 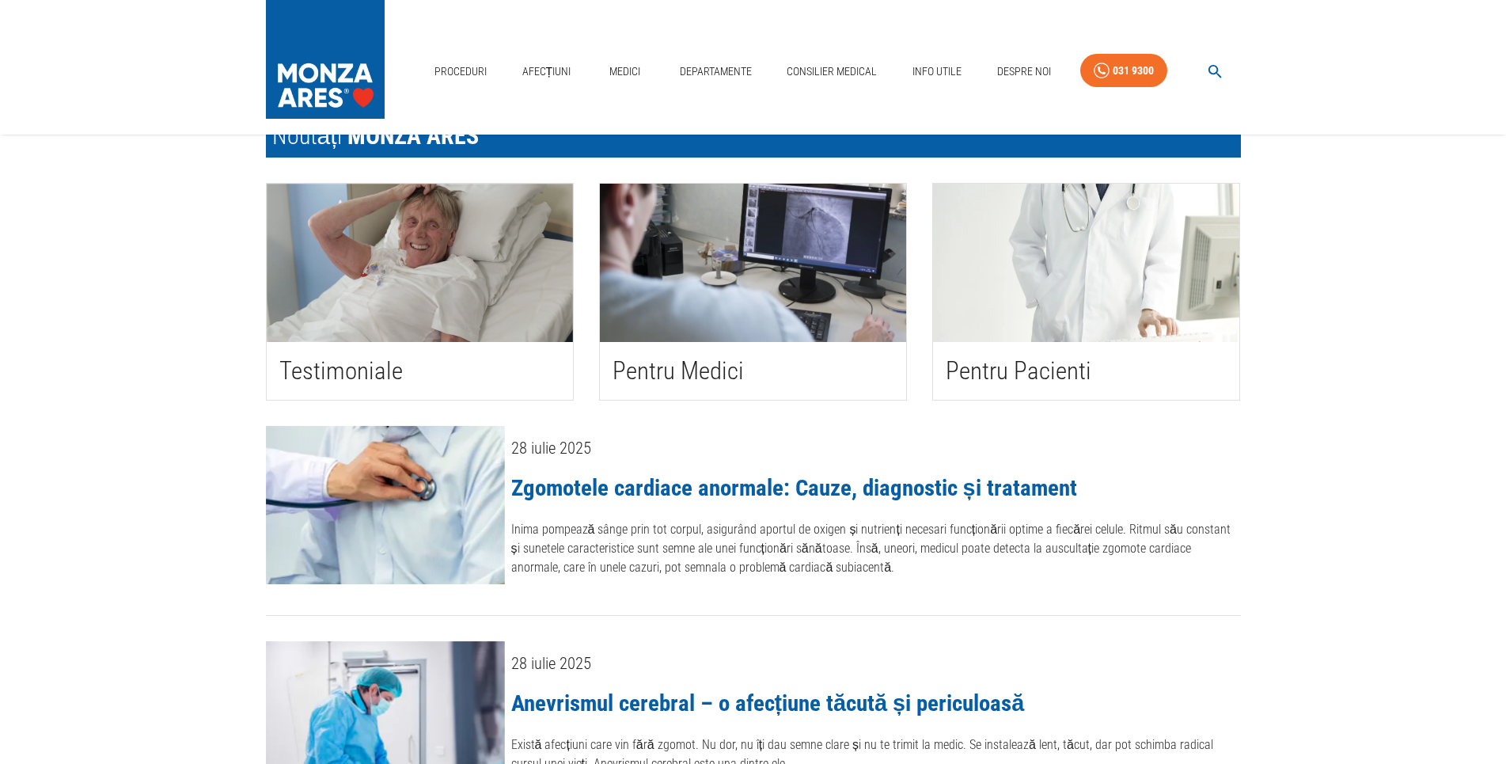 What do you see at coordinates (1086, 291) in the screenshot?
I see `button: Pentru Pacienti` at bounding box center [1086, 291].